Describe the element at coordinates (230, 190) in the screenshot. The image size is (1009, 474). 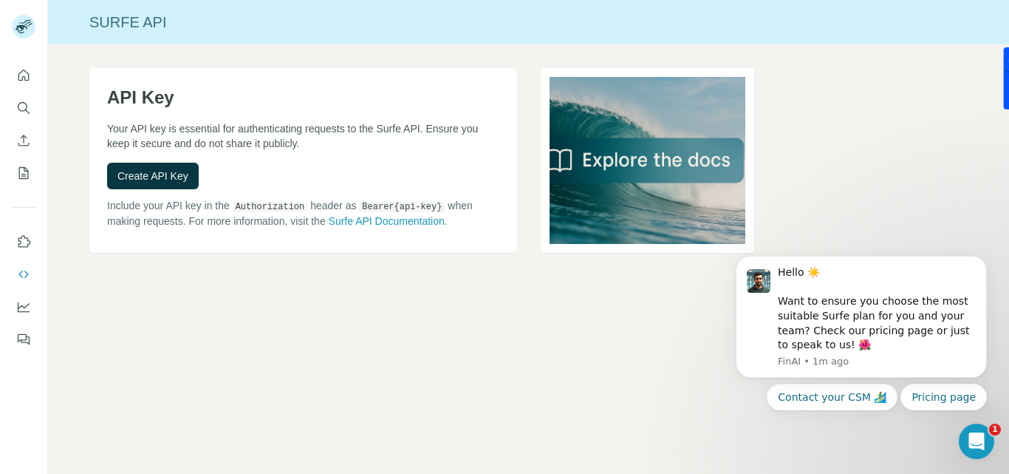
I see `button: Quick reply: Pricing page` at that location.